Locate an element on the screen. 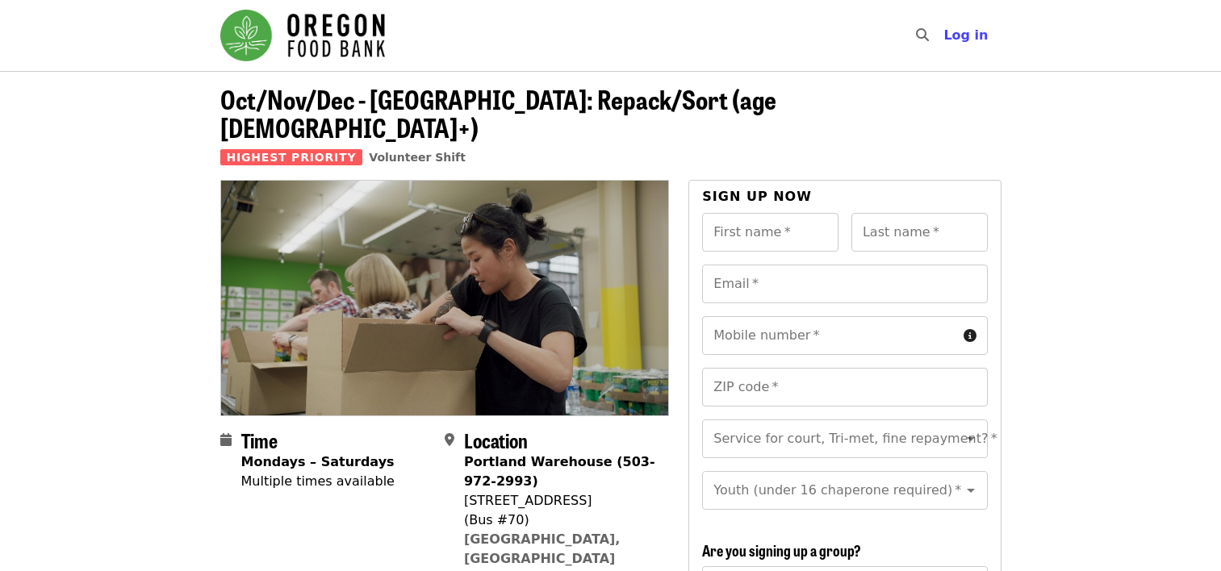 This screenshot has height=571, width=1221. span: Sign up now is located at coordinates (757, 196).